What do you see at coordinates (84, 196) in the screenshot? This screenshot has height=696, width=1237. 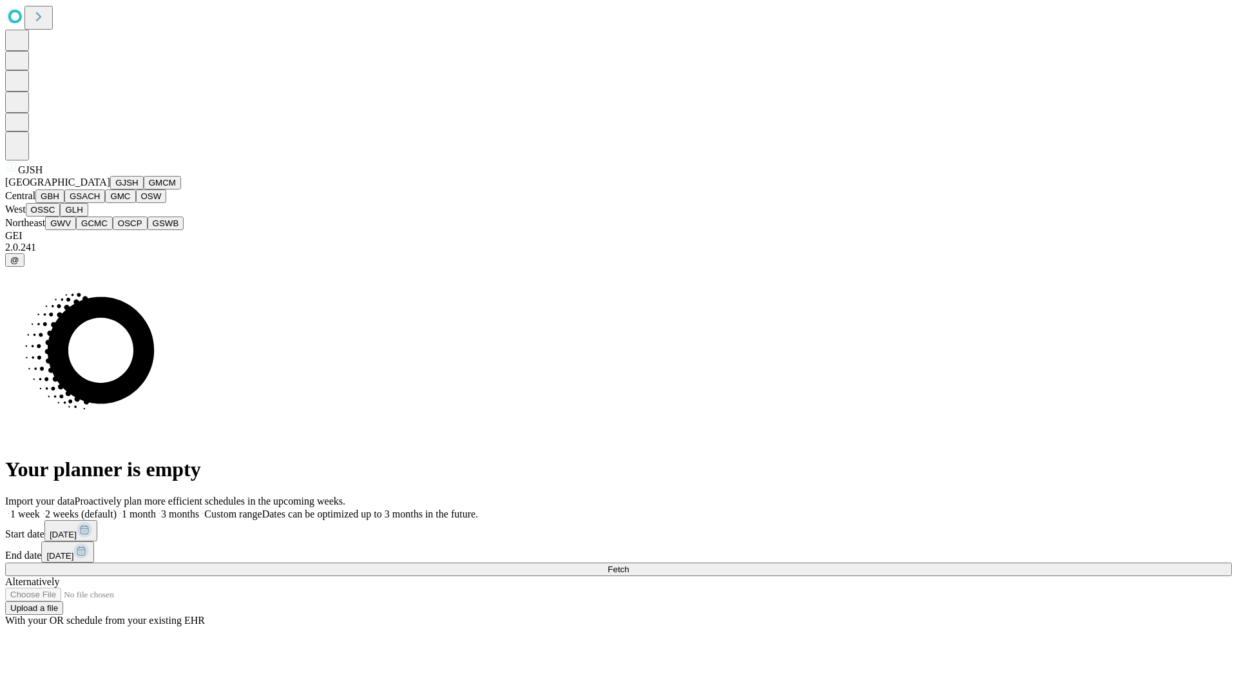 I see `button: GSACH` at bounding box center [84, 196].